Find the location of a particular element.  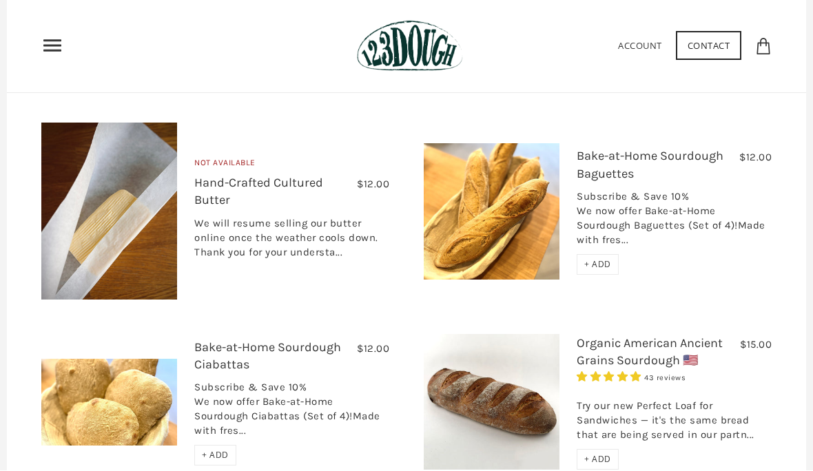

div: Subscribe & Save 10% We now offer Bake-at-Home Sourdough Baguettes (Set of 4)!Made with fres... is located at coordinates (673, 222).